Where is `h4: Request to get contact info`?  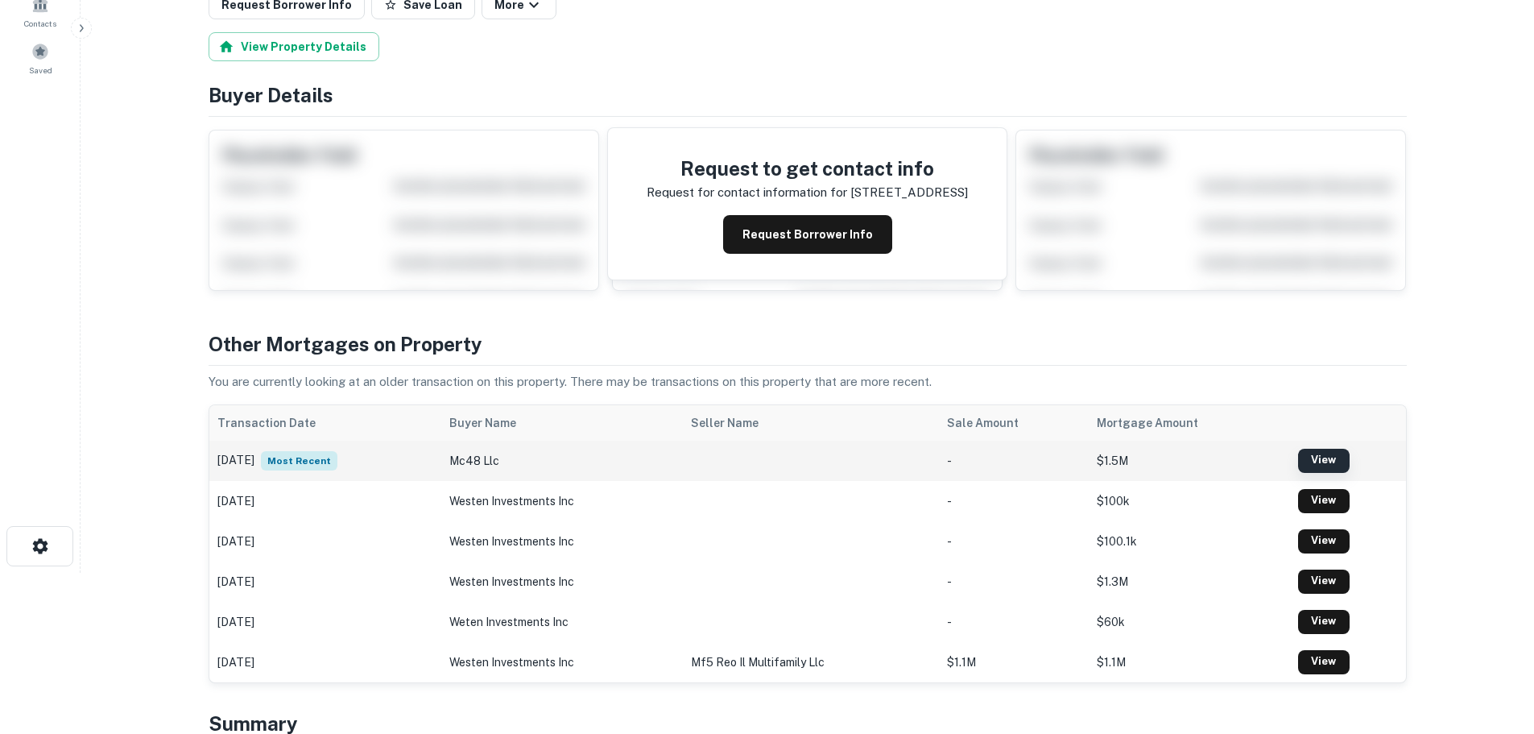
h4: Request to get contact info is located at coordinates (807, 168).